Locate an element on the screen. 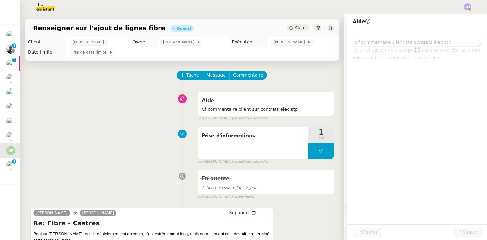 The height and width of the screenshot is (240, 487). button: Répondre is located at coordinates (242, 213).